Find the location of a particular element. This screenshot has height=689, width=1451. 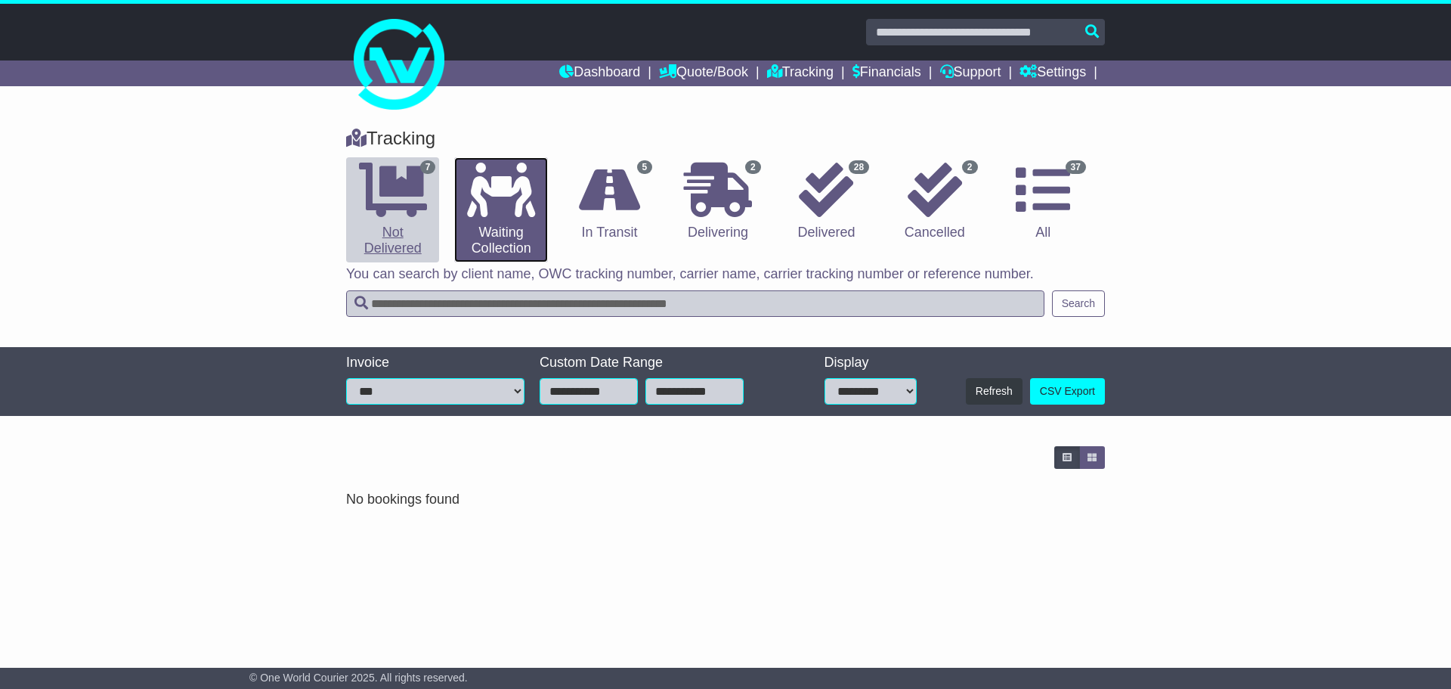

button: Search is located at coordinates (1079, 303).